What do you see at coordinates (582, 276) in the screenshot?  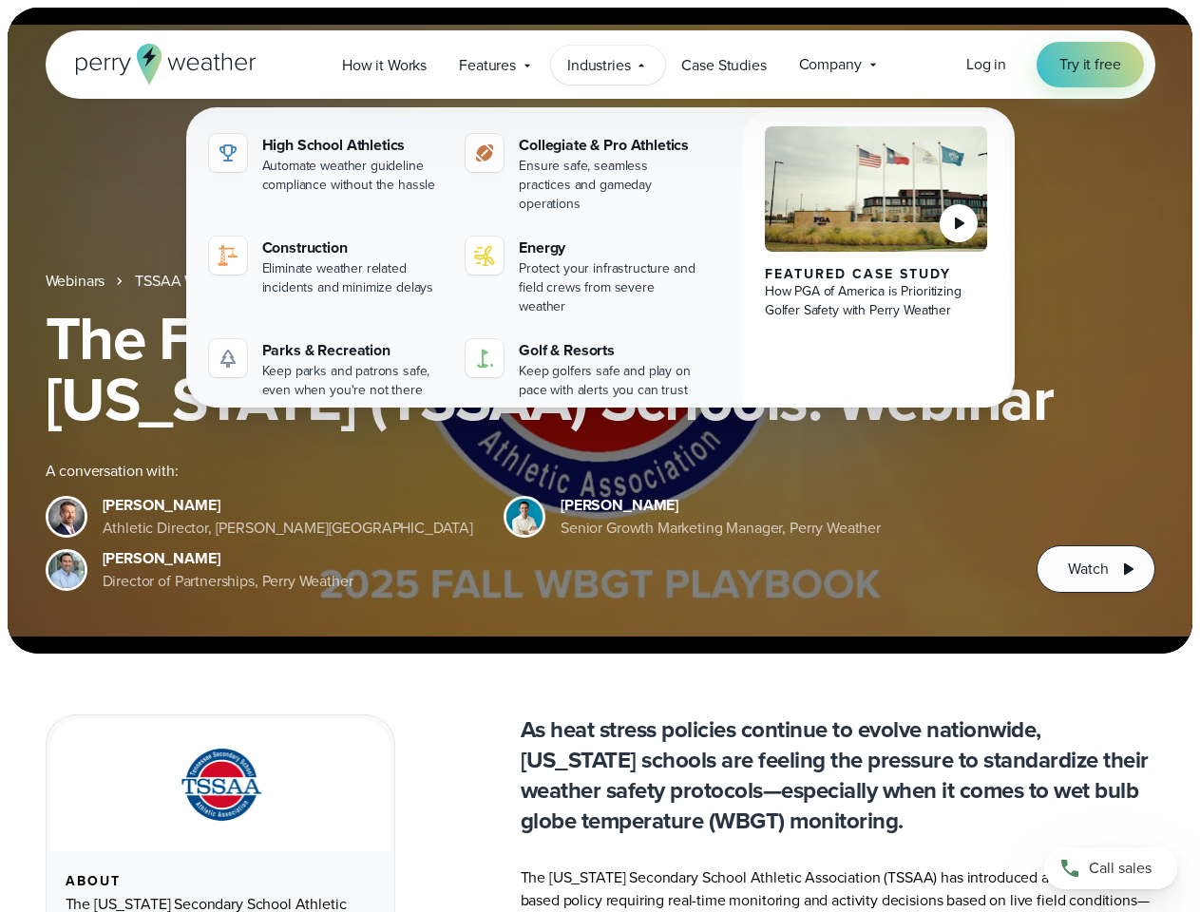 I see `a: Energy Protect your infrastructure and field crews from severe weather` at bounding box center [582, 276].